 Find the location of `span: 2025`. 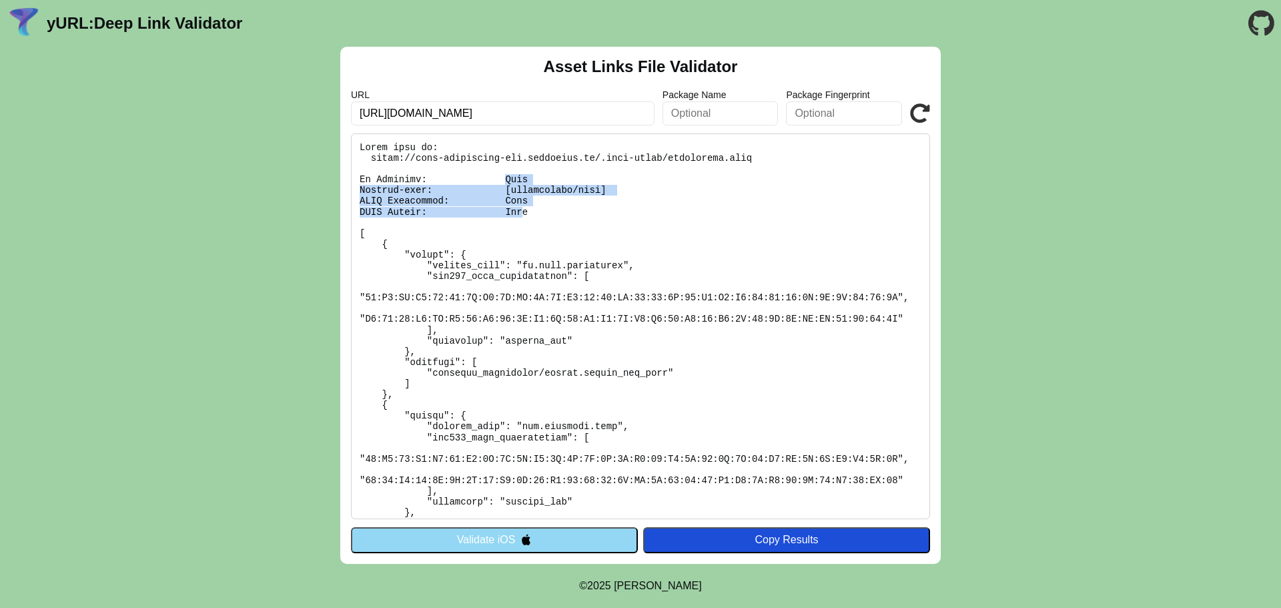

span: 2025 is located at coordinates (599, 585).